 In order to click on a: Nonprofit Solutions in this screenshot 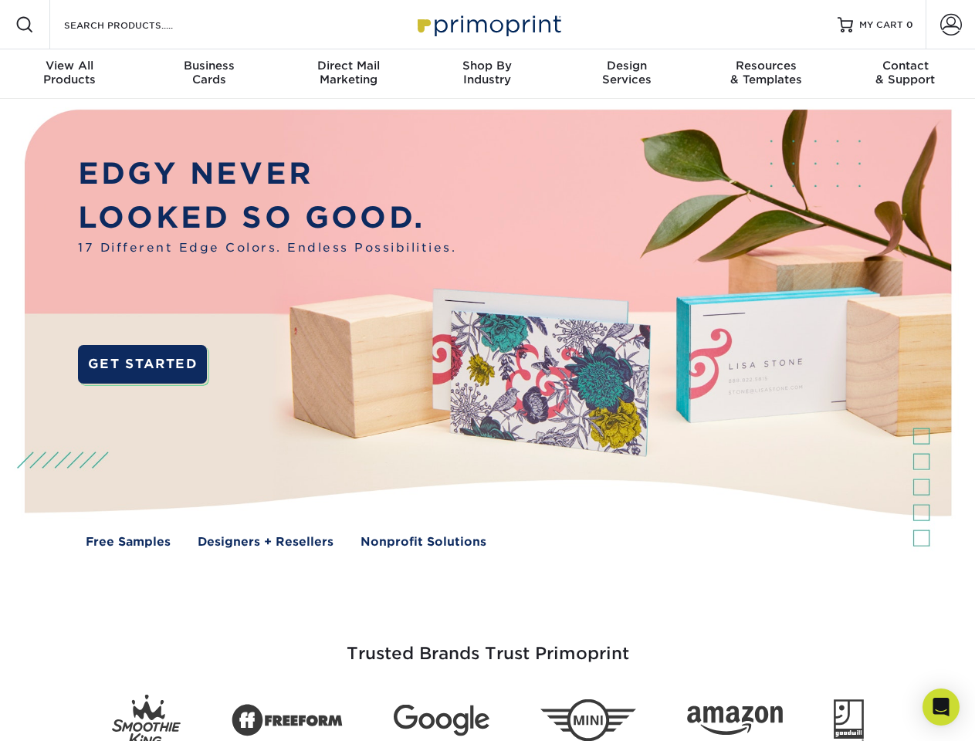, I will do `click(423, 542)`.